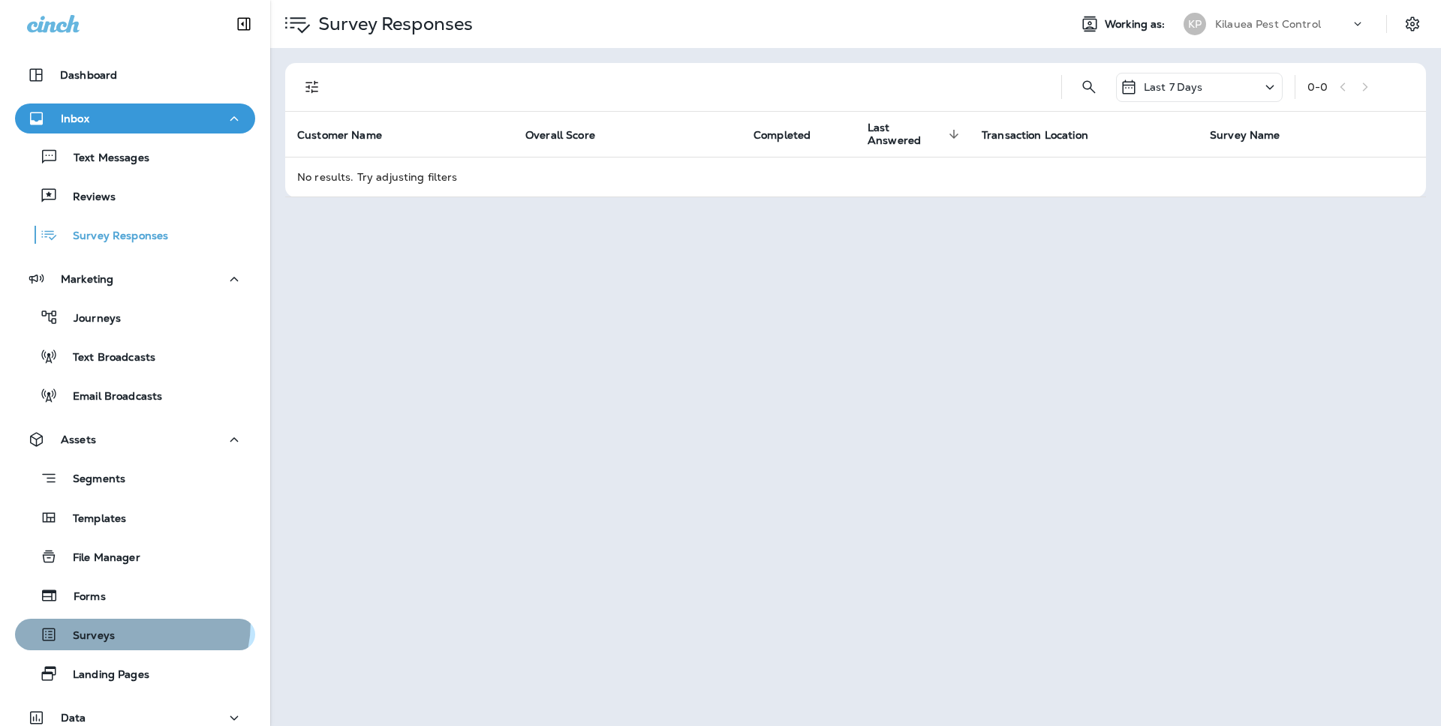 The width and height of the screenshot is (1441, 726). What do you see at coordinates (135, 157) in the screenshot?
I see `button: Text Messages` at bounding box center [135, 157].